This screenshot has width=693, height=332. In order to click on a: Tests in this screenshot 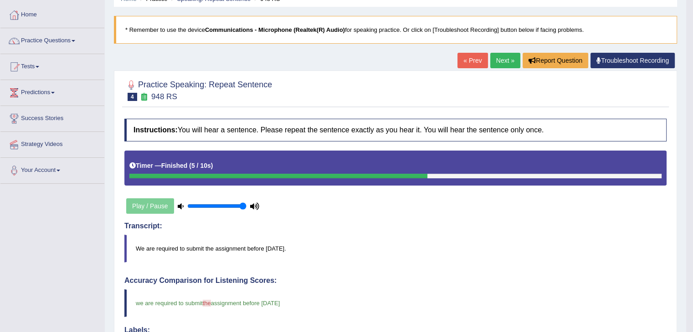, I will do `click(52, 66)`.